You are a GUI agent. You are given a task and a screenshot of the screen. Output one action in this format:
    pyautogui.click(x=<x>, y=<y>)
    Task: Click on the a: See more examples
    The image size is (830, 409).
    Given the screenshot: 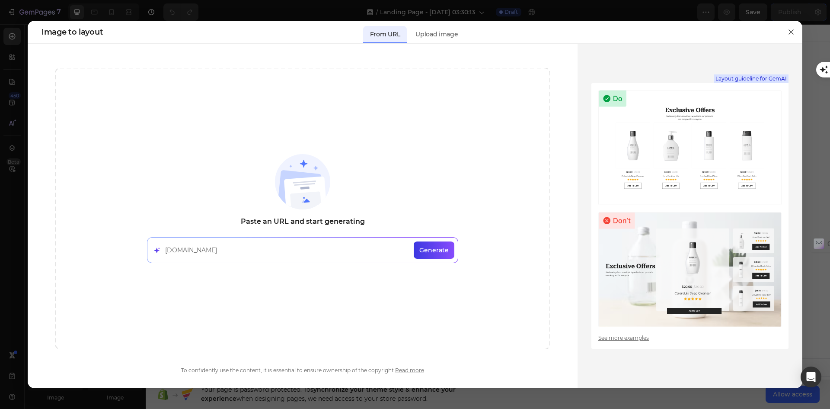 What is the action you would take?
    pyautogui.click(x=690, y=338)
    